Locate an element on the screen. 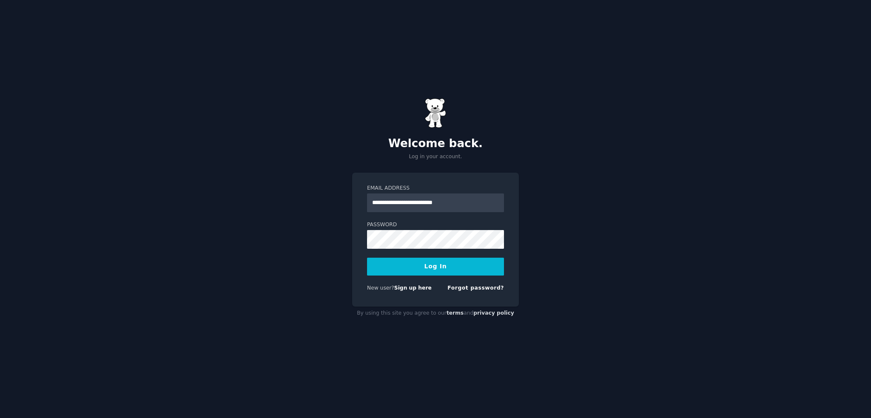 This screenshot has height=418, width=871. div: By using this site you agree to our and is located at coordinates (435, 313).